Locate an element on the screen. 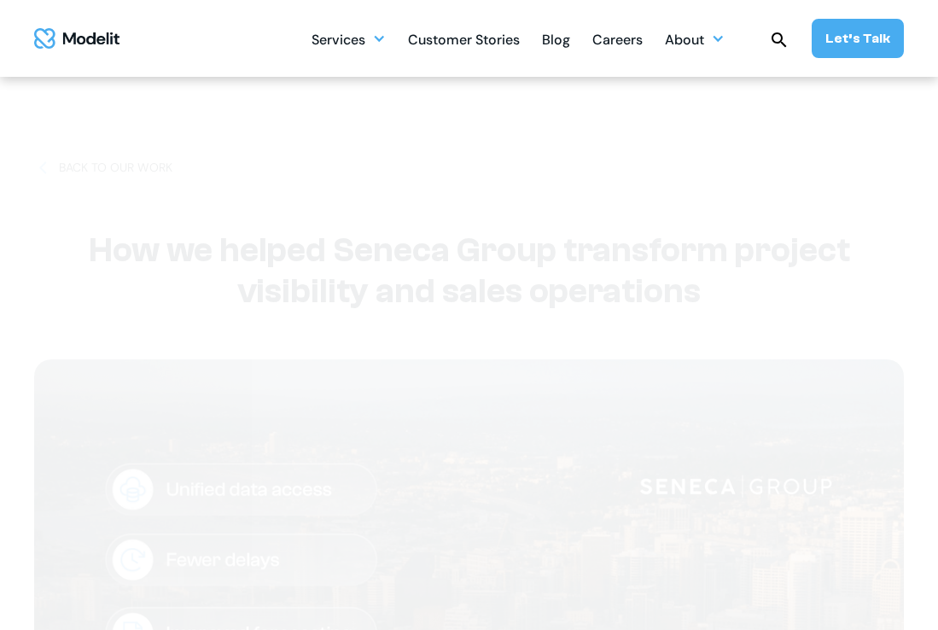 The width and height of the screenshot is (938, 630). a: Customer Stories is located at coordinates (464, 38).